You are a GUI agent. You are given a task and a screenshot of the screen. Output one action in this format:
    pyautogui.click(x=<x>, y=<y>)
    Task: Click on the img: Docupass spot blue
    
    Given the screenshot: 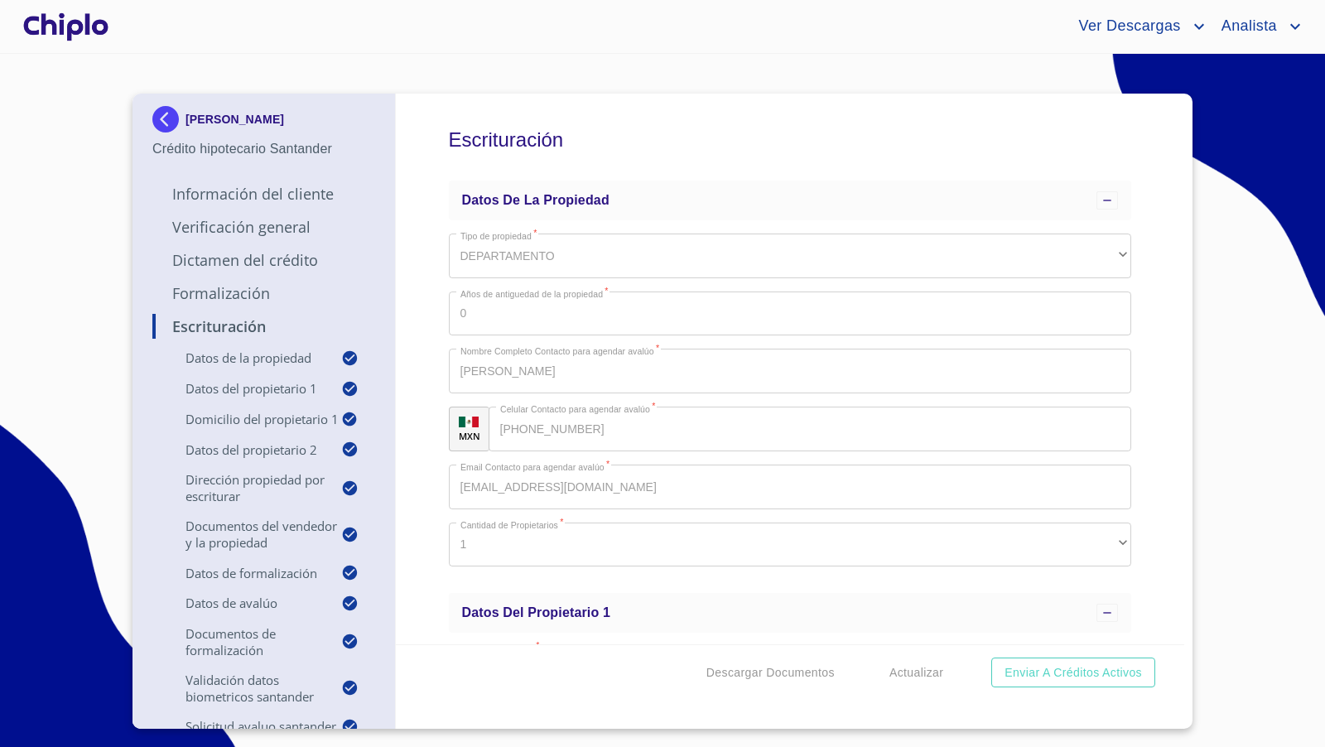 What is the action you would take?
    pyautogui.click(x=169, y=119)
    